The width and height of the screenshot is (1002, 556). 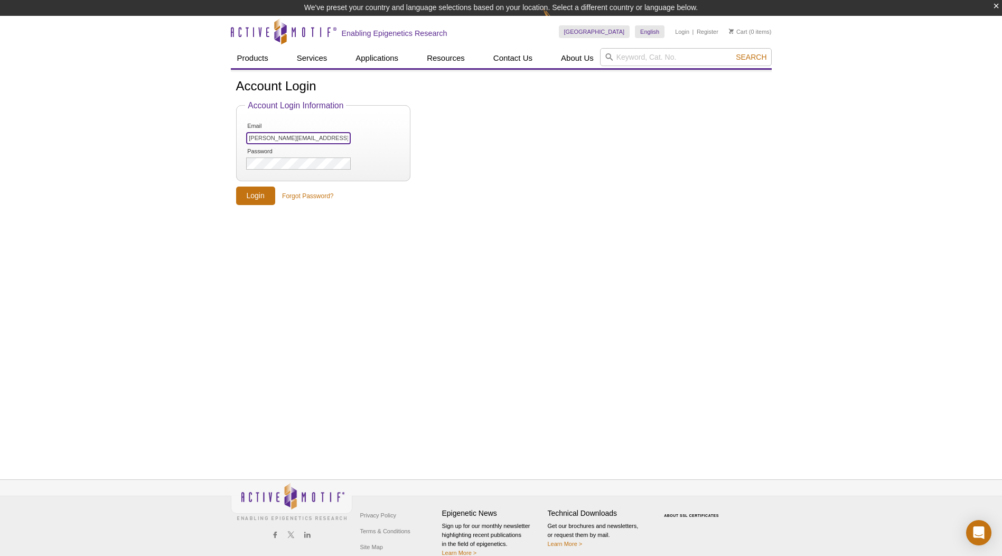 What do you see at coordinates (273, 151) in the screenshot?
I see `label: Password` at bounding box center [273, 151].